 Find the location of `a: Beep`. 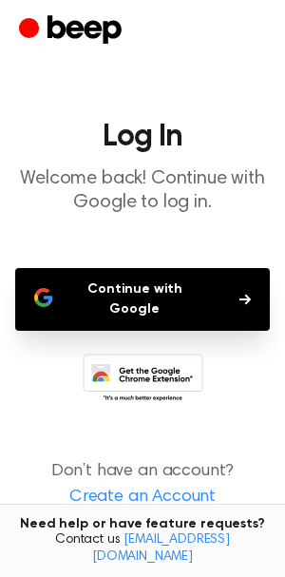

a: Beep is located at coordinates (72, 30).